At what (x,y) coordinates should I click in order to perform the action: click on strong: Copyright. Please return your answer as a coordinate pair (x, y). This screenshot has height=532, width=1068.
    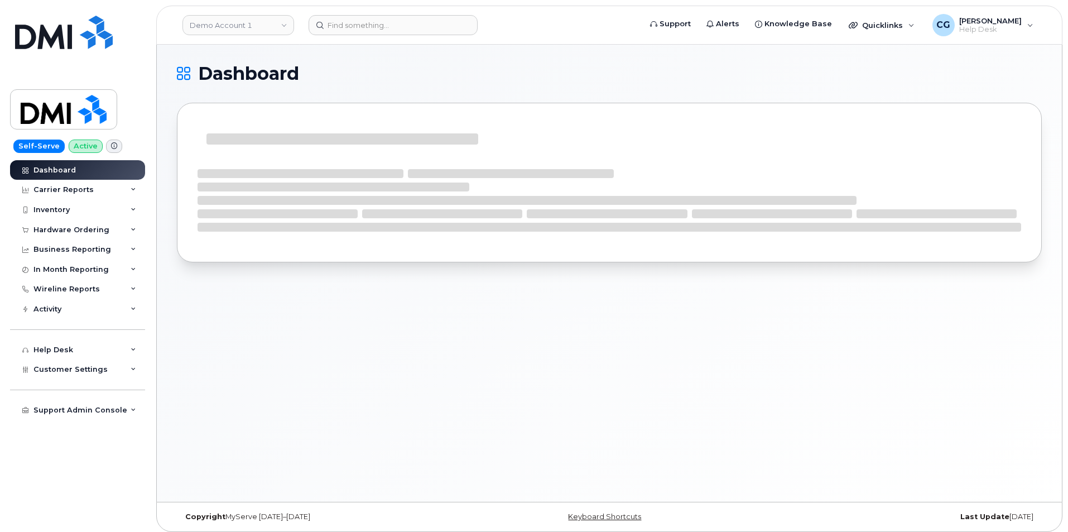
    Looking at the image, I should click on (205, 516).